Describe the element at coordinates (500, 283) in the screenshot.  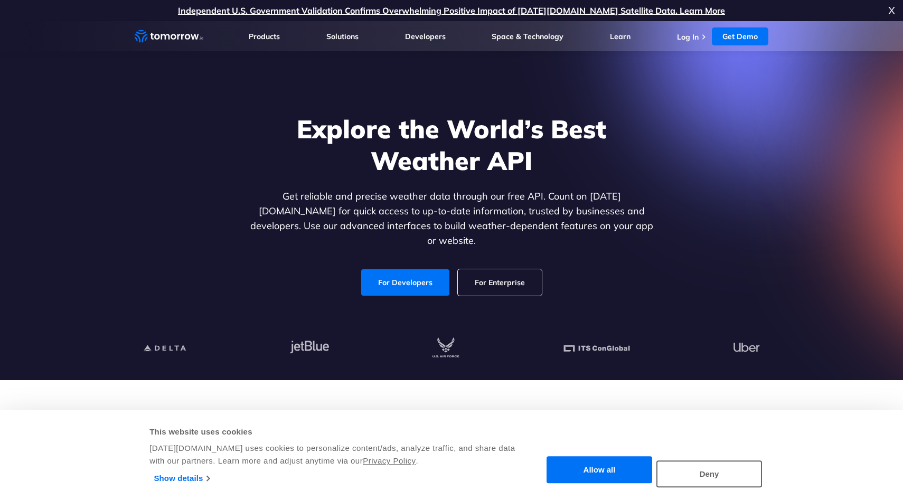
I see `a: For Enterprise` at that location.